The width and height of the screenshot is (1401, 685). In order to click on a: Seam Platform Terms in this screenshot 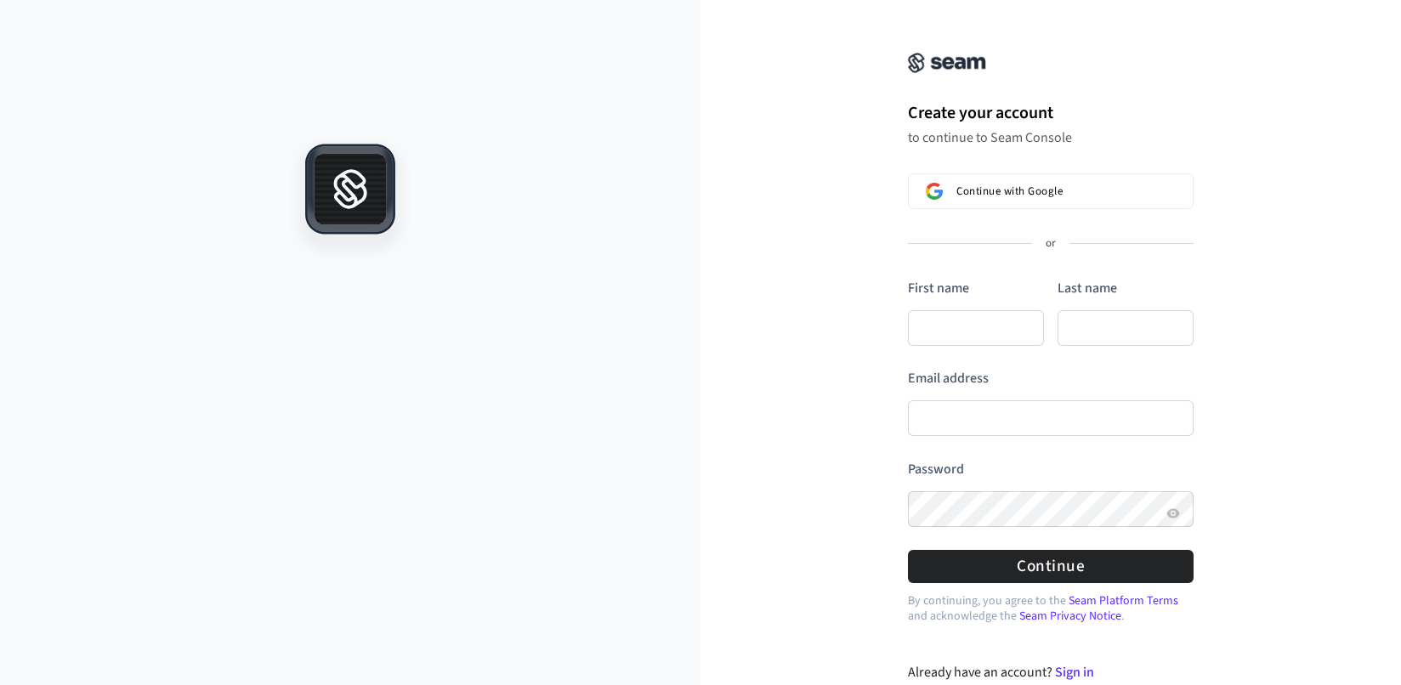, I will do `click(1123, 601)`.